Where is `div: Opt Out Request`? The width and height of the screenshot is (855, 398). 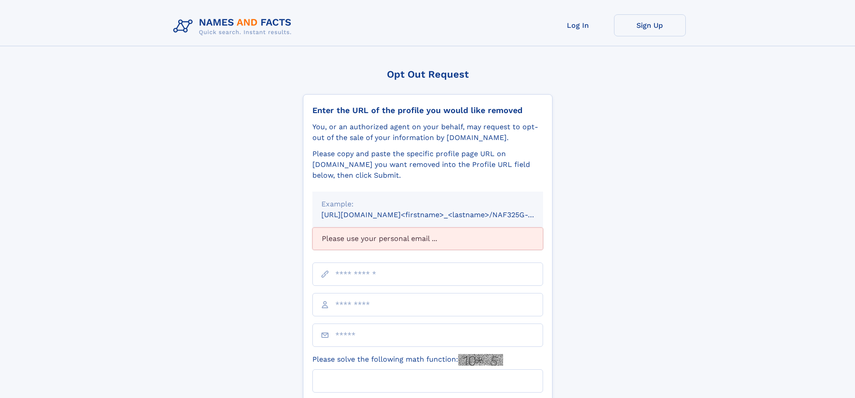 div: Opt Out Request is located at coordinates (428, 74).